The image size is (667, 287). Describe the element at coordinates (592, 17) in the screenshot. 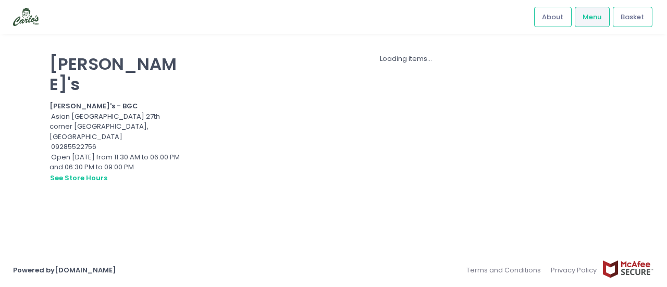

I see `span: Menu` at that location.